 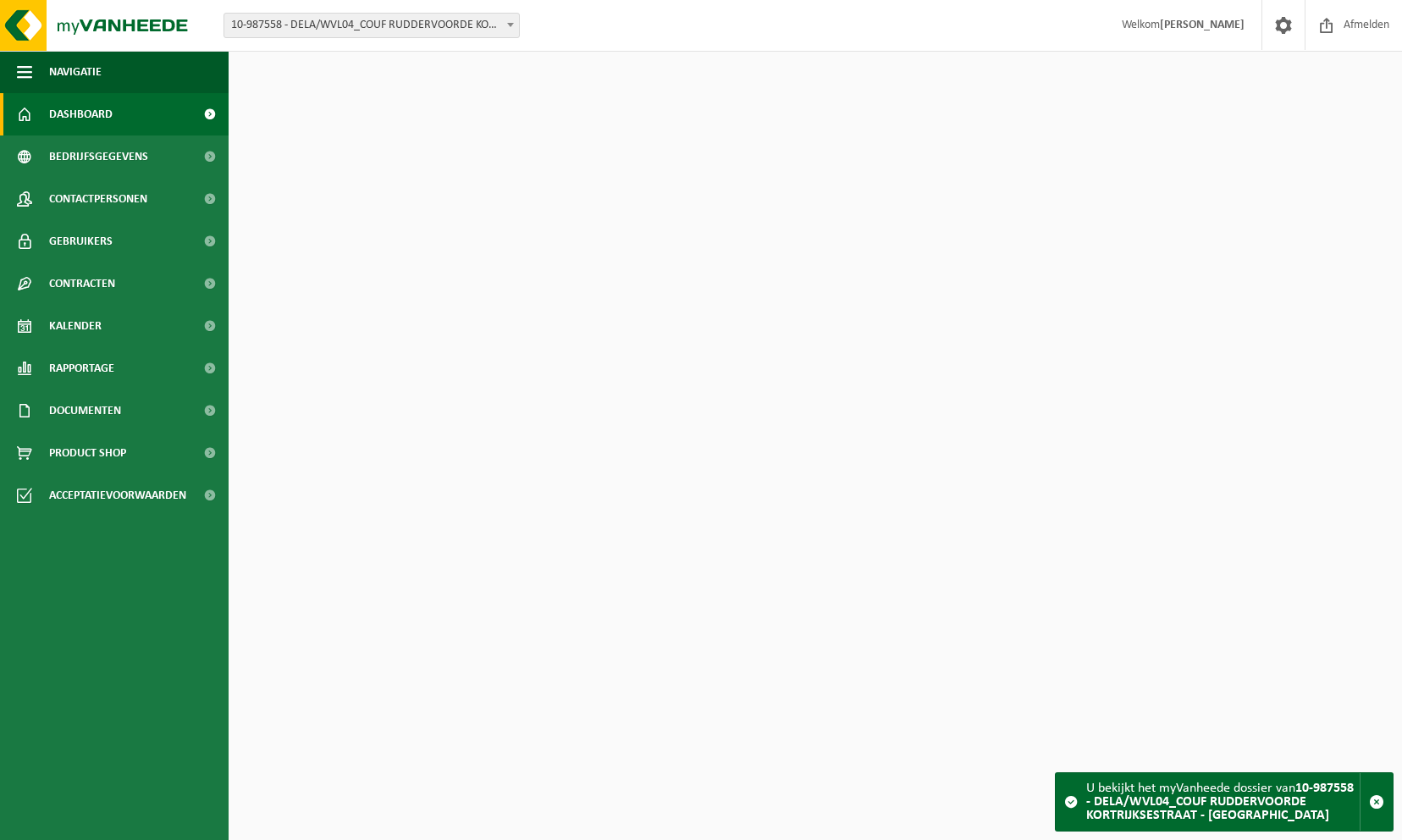 What do you see at coordinates (82, 283) in the screenshot?
I see `span: Contracten` at bounding box center [82, 283].